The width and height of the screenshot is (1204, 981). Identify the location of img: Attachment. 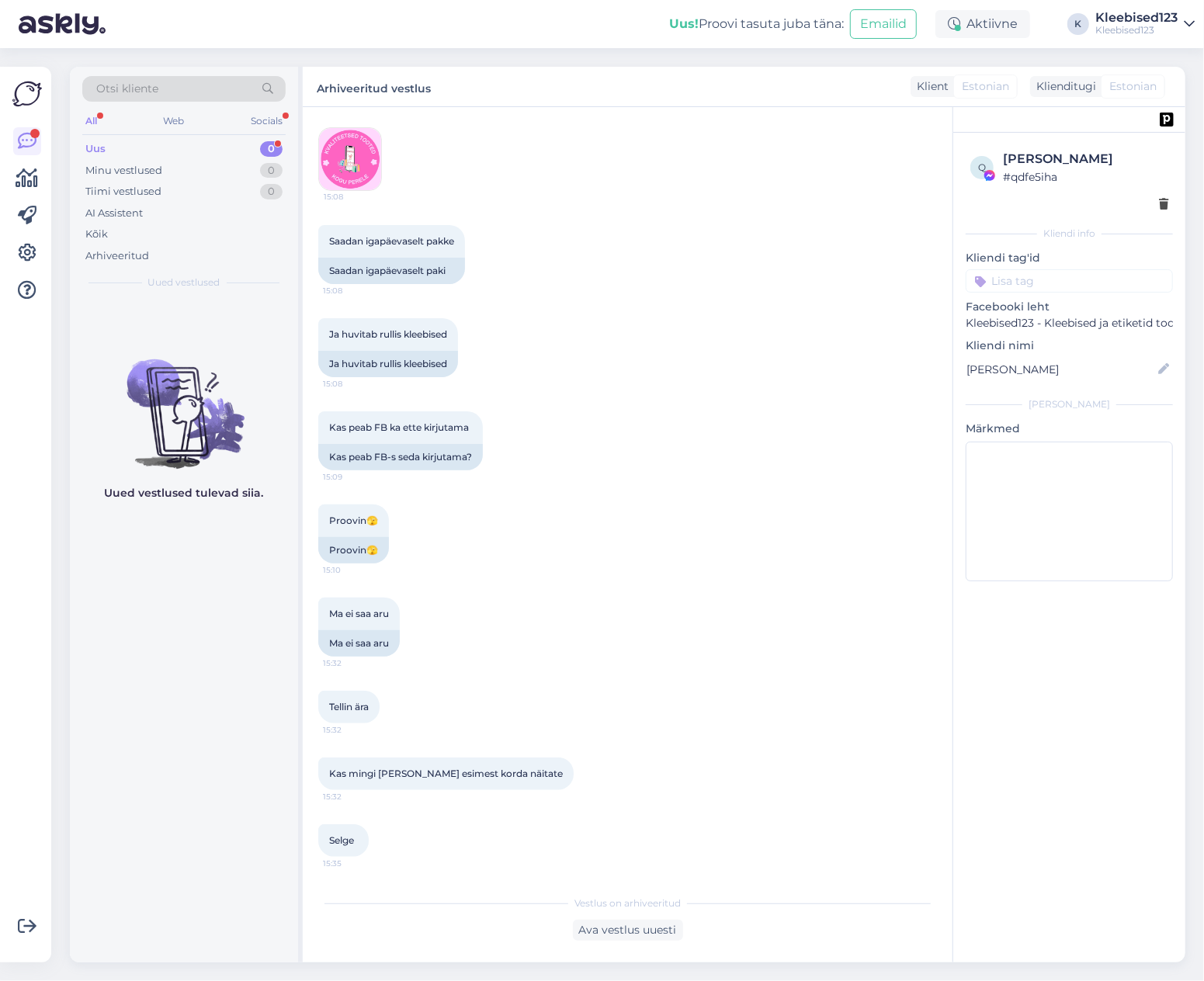
(350, 159).